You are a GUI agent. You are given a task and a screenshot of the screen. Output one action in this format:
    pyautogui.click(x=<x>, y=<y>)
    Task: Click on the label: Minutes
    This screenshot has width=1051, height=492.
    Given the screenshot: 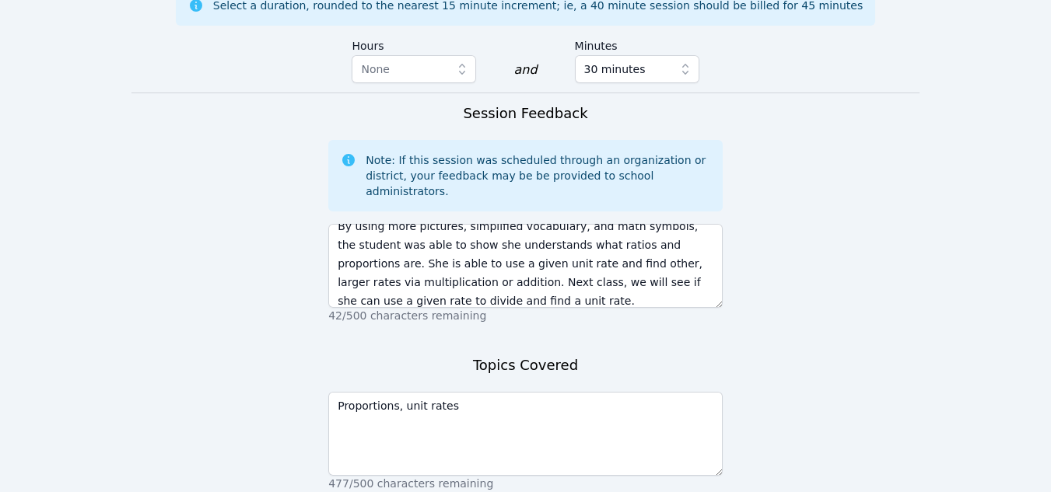 What is the action you would take?
    pyautogui.click(x=637, y=44)
    